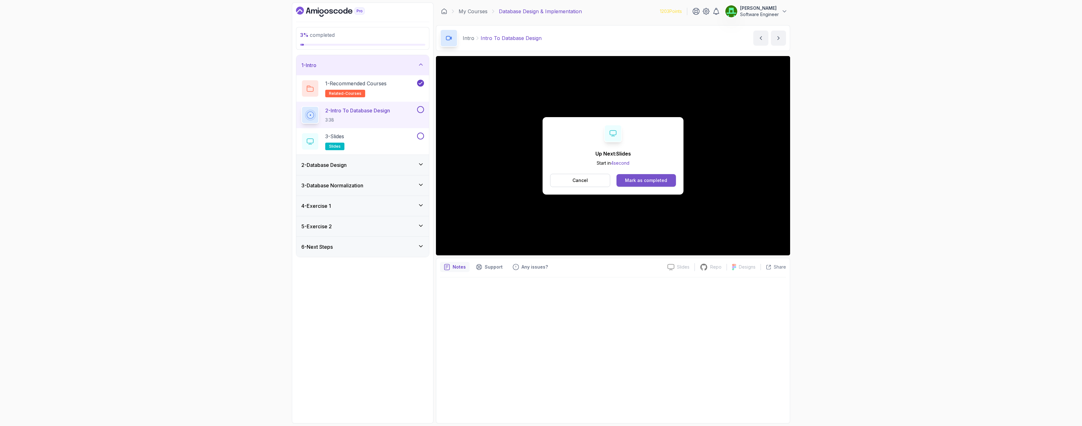 The height and width of the screenshot is (426, 1082). I want to click on p: 1 - Recommended Courses, so click(356, 83).